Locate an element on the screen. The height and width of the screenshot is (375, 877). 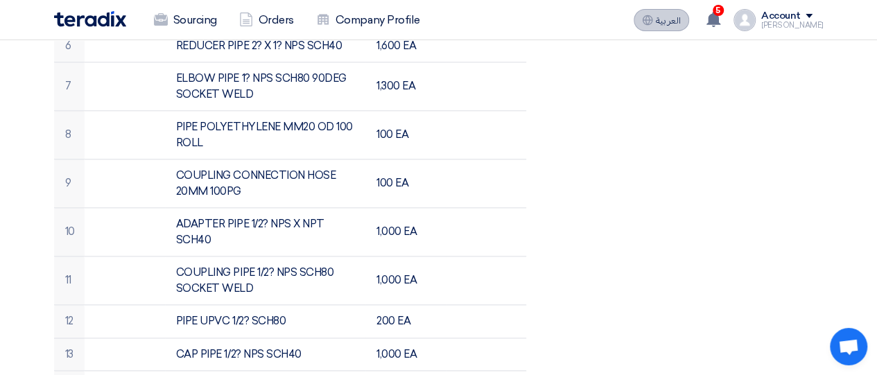
a: Sourcing is located at coordinates (185, 20).